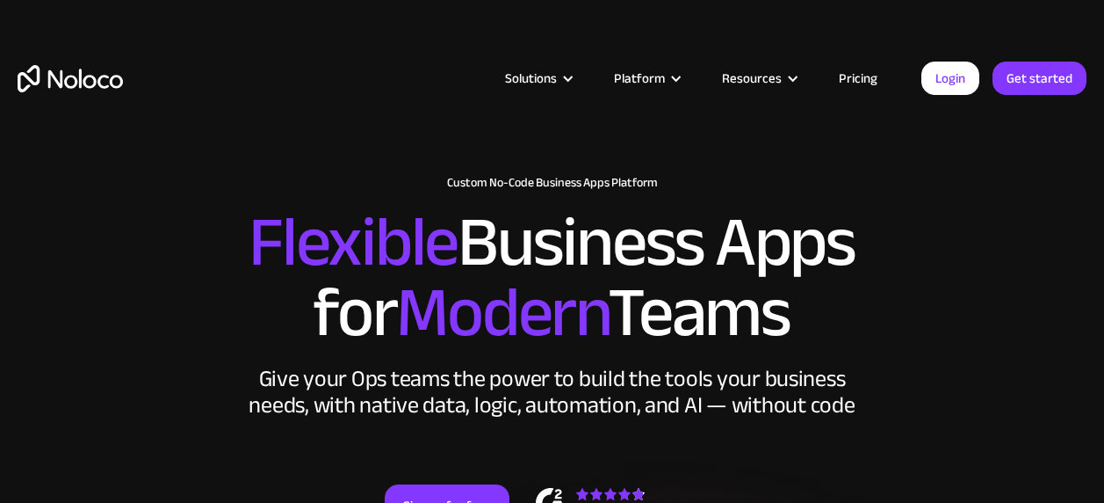  What do you see at coordinates (951, 78) in the screenshot?
I see `a: Login` at bounding box center [951, 78].